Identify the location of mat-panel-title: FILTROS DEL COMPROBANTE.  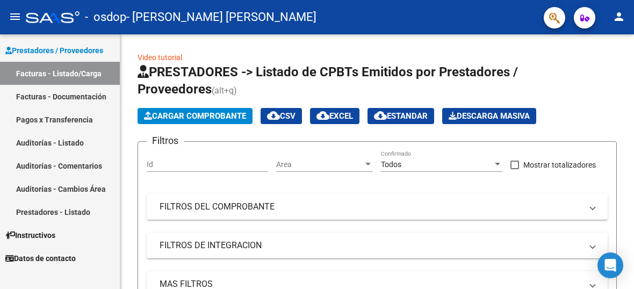
(371, 207).